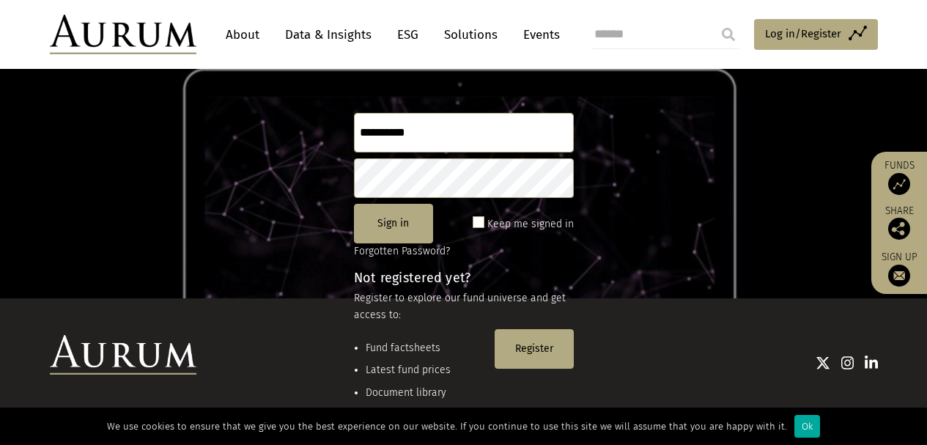 This screenshot has height=445, width=927. Describe the element at coordinates (328, 34) in the screenshot. I see `a: Data & Insights` at that location.